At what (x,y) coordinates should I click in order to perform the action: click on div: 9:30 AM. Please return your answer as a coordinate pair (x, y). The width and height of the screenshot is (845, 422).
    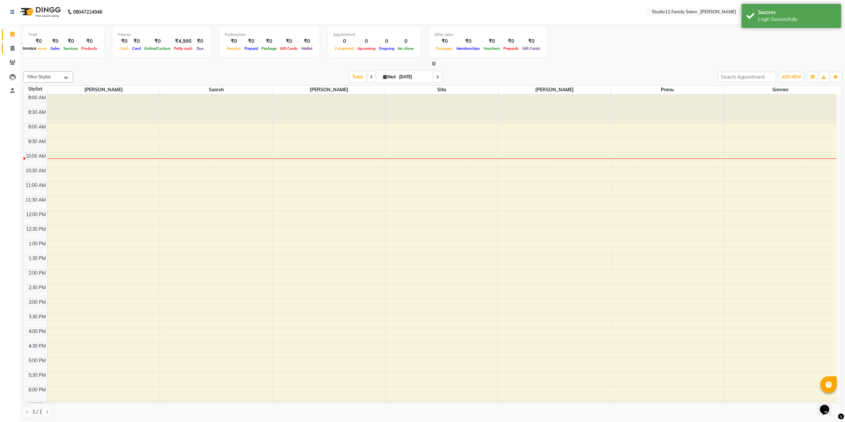
    Looking at the image, I should click on (37, 141).